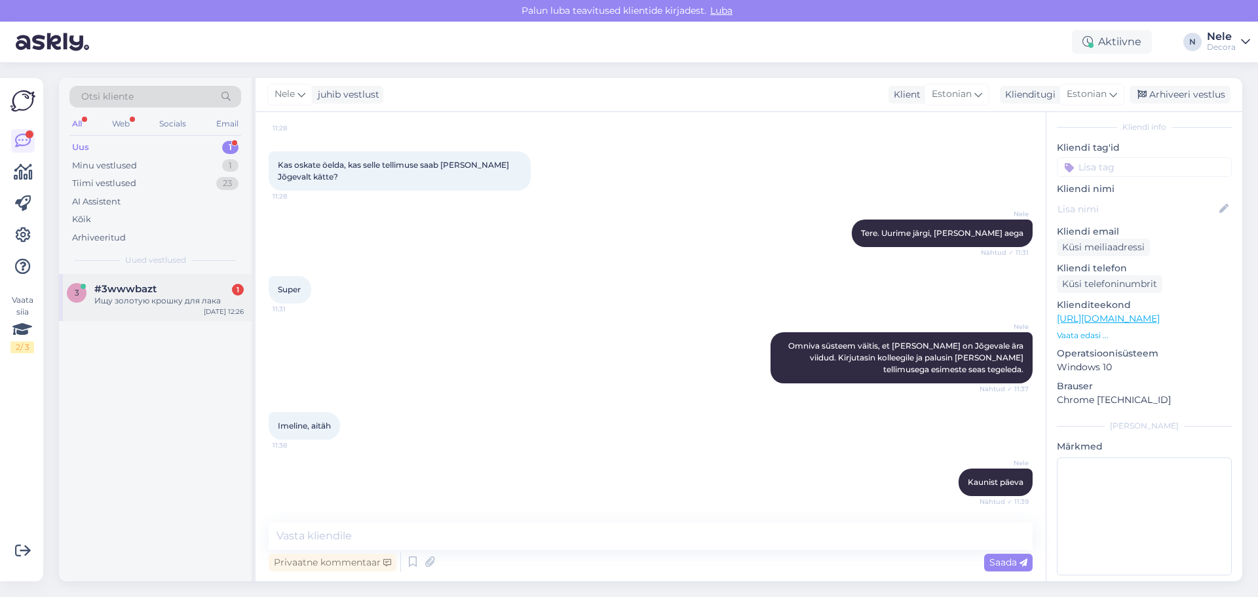 This screenshot has height=597, width=1258. I want to click on div: Klient, so click(904, 94).